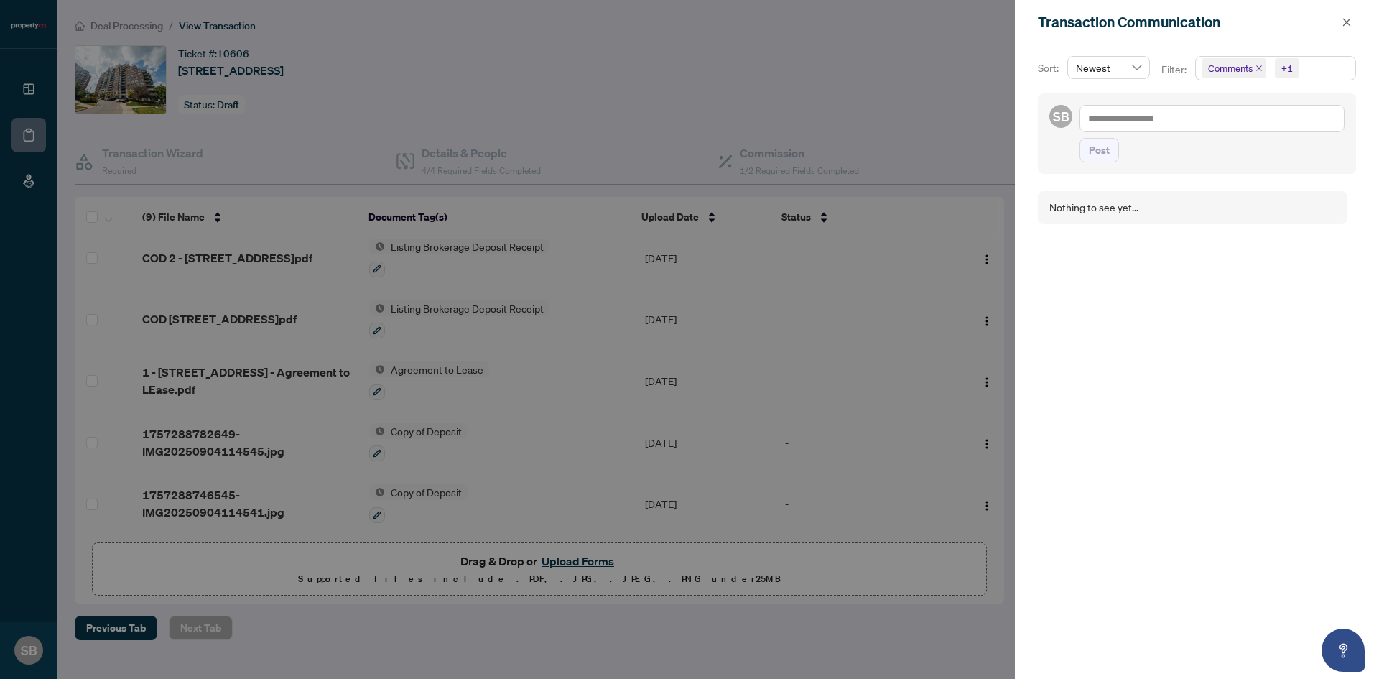 Image resolution: width=1379 pixels, height=679 pixels. Describe the element at coordinates (1061, 116) in the screenshot. I see `span: SB` at that location.